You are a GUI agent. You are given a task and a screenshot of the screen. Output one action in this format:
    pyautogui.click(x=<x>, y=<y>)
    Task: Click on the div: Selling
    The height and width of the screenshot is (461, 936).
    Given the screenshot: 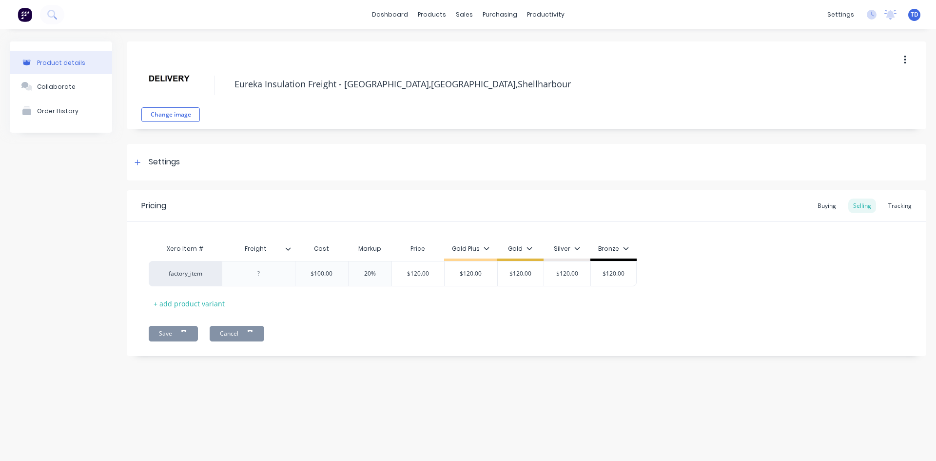 What is the action you would take?
    pyautogui.click(x=862, y=206)
    